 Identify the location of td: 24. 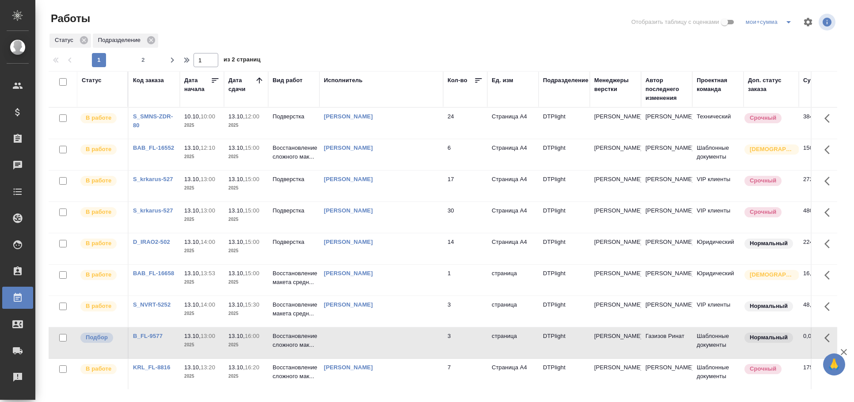
(465, 123).